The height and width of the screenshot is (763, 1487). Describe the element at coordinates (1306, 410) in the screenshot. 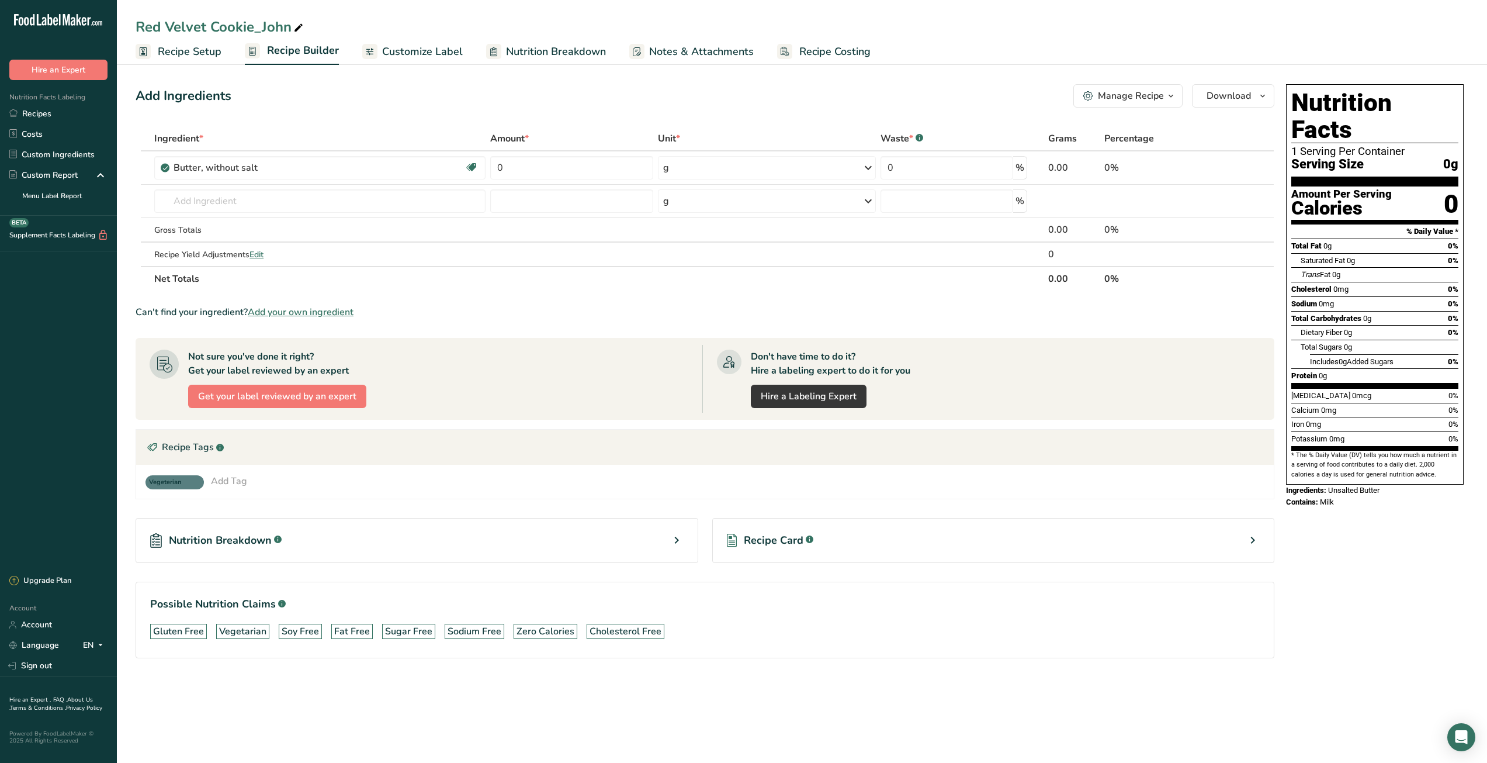

I see `span: Calcium` at that location.